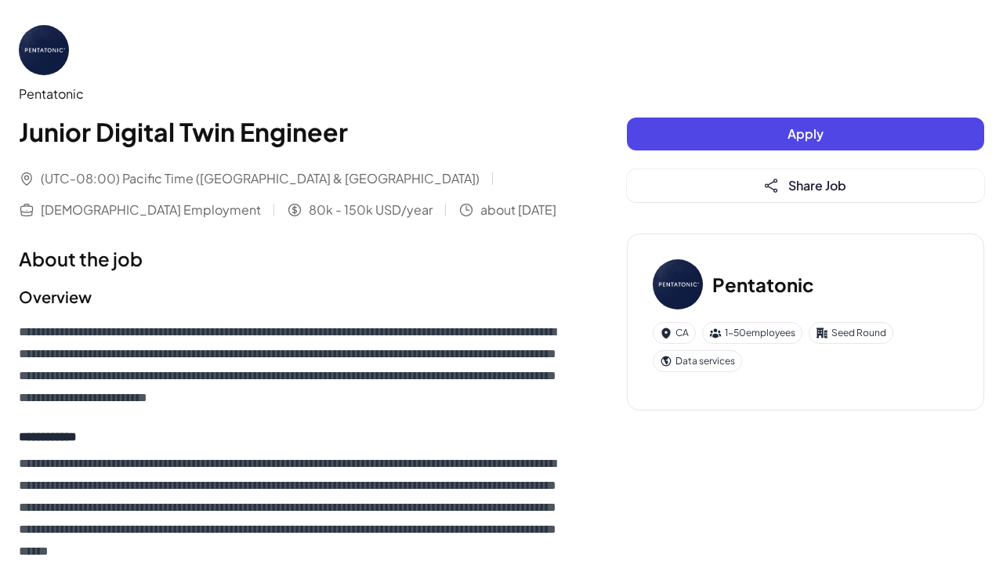 This screenshot has width=1003, height=568. What do you see at coordinates (763, 284) in the screenshot?
I see `h3: Pentatonic` at bounding box center [763, 284].